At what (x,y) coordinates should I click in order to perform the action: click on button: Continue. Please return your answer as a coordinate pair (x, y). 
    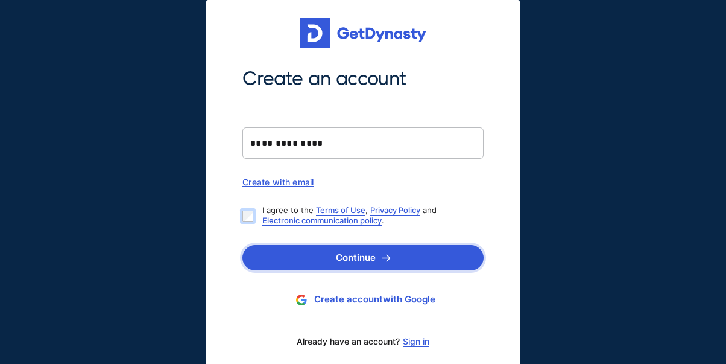
    Looking at the image, I should click on (363, 257).